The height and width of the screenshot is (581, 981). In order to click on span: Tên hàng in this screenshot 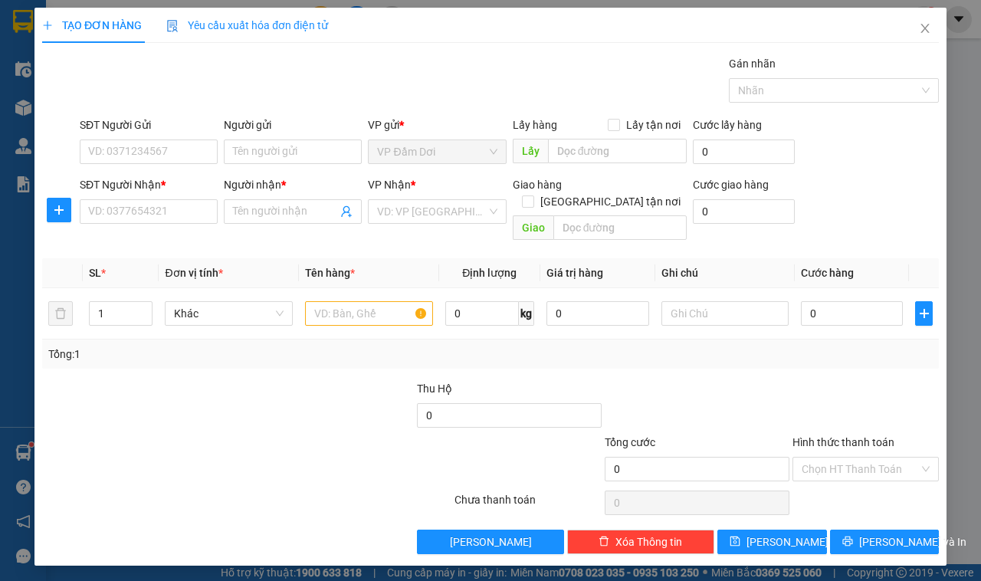, I will do `click(330, 273)`.